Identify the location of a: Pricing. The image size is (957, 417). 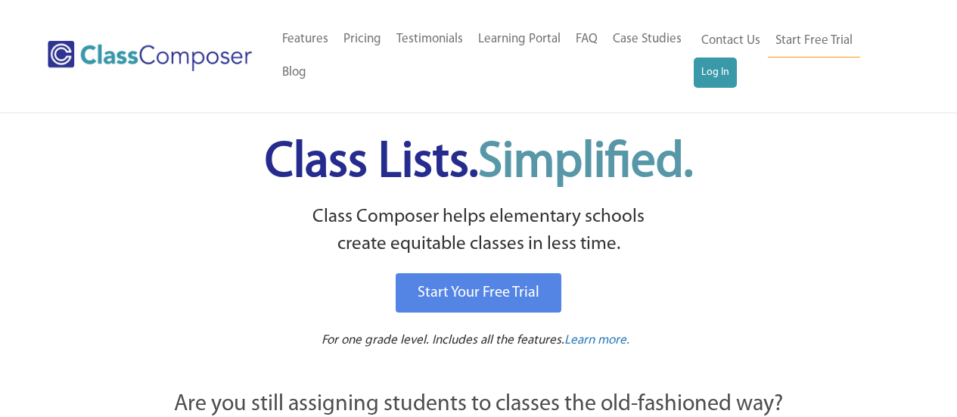
(362, 39).